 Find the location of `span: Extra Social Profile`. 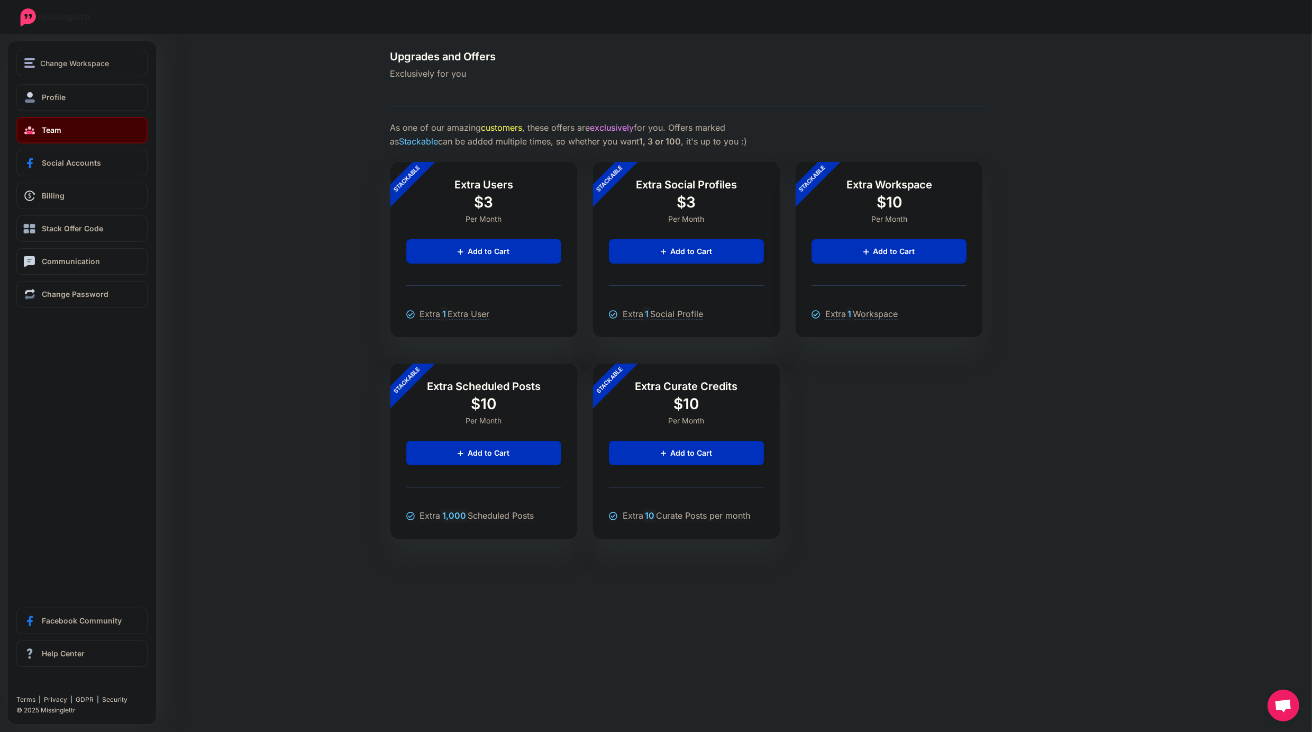

span: Extra Social Profile is located at coordinates (663, 314).